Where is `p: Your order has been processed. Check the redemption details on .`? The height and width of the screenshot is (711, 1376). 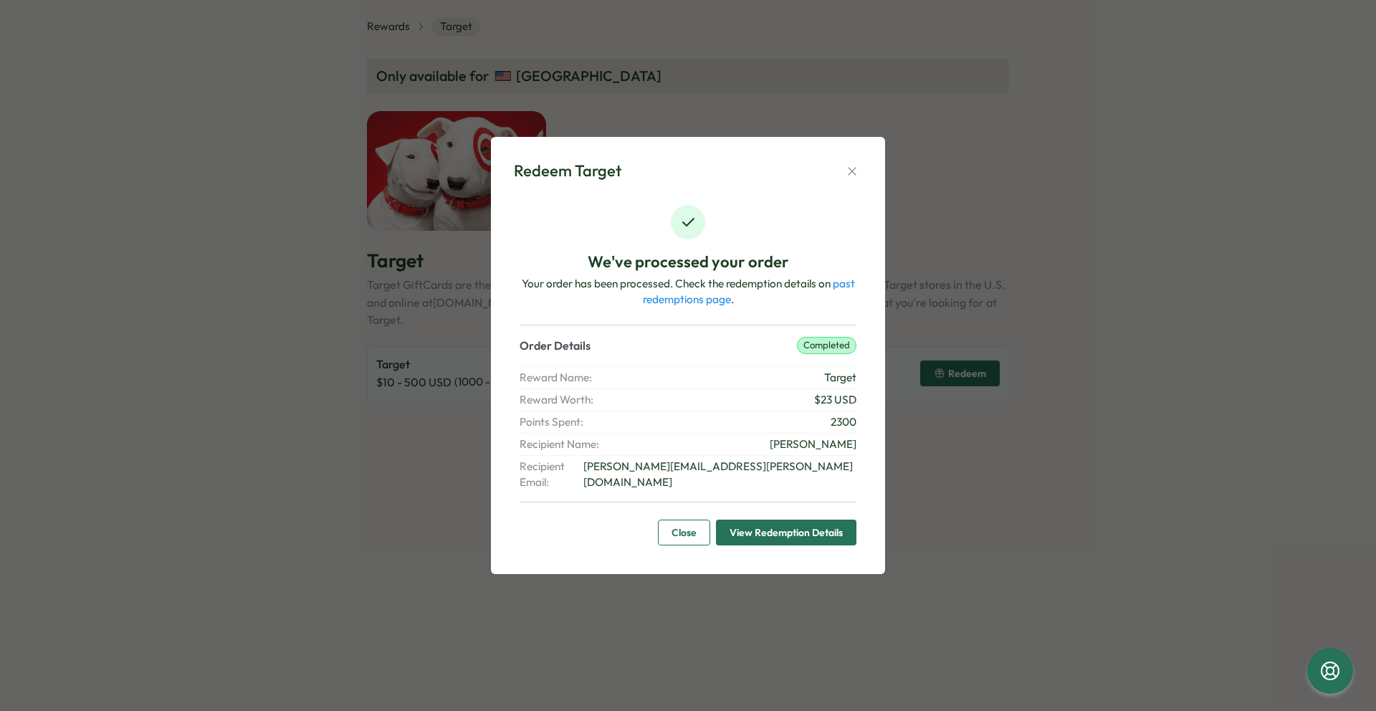 p: Your order has been processed. Check the redemption details on . is located at coordinates (688, 292).